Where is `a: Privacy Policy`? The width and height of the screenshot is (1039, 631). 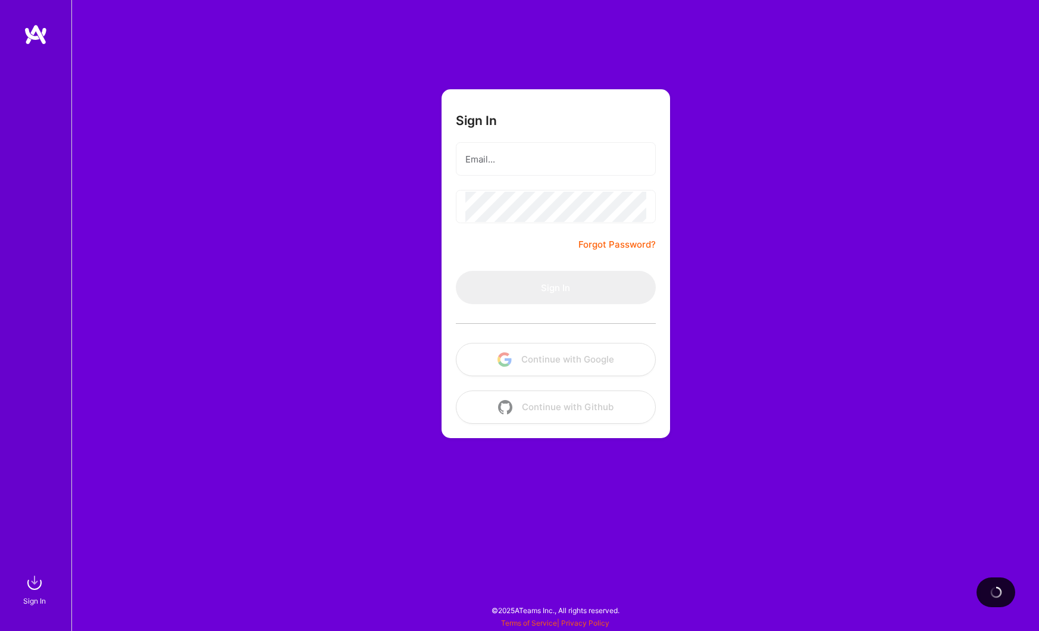
a: Privacy Policy is located at coordinates (585, 622).